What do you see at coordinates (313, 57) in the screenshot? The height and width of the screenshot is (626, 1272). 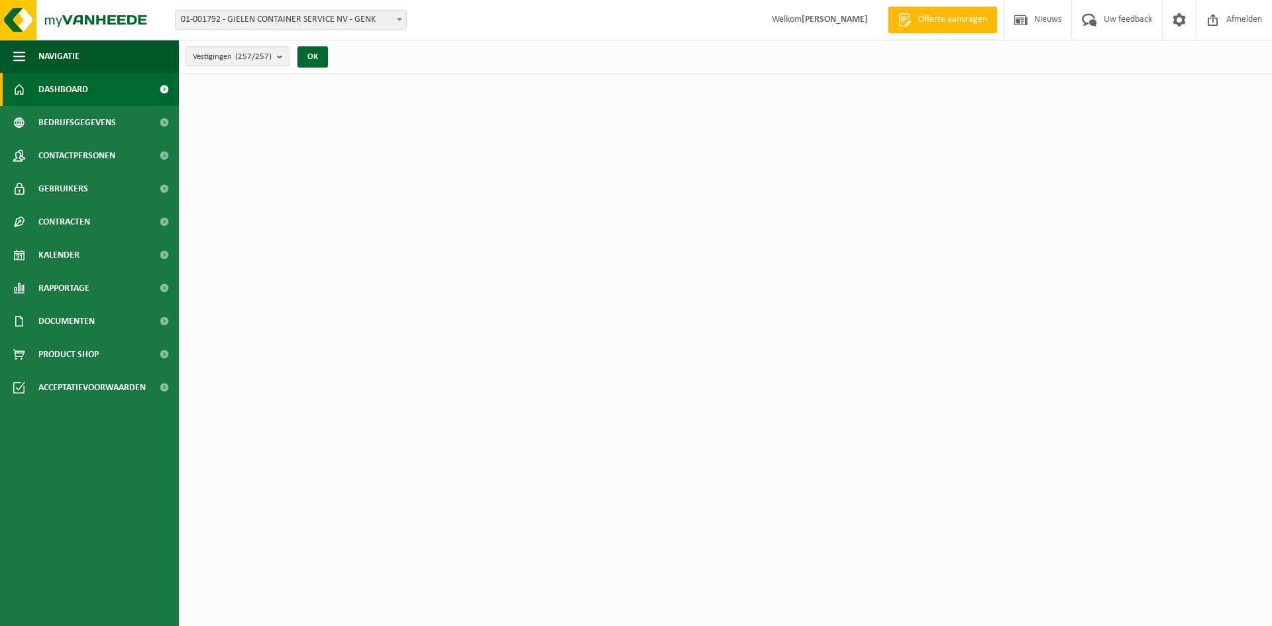 I see `button: OK` at bounding box center [313, 57].